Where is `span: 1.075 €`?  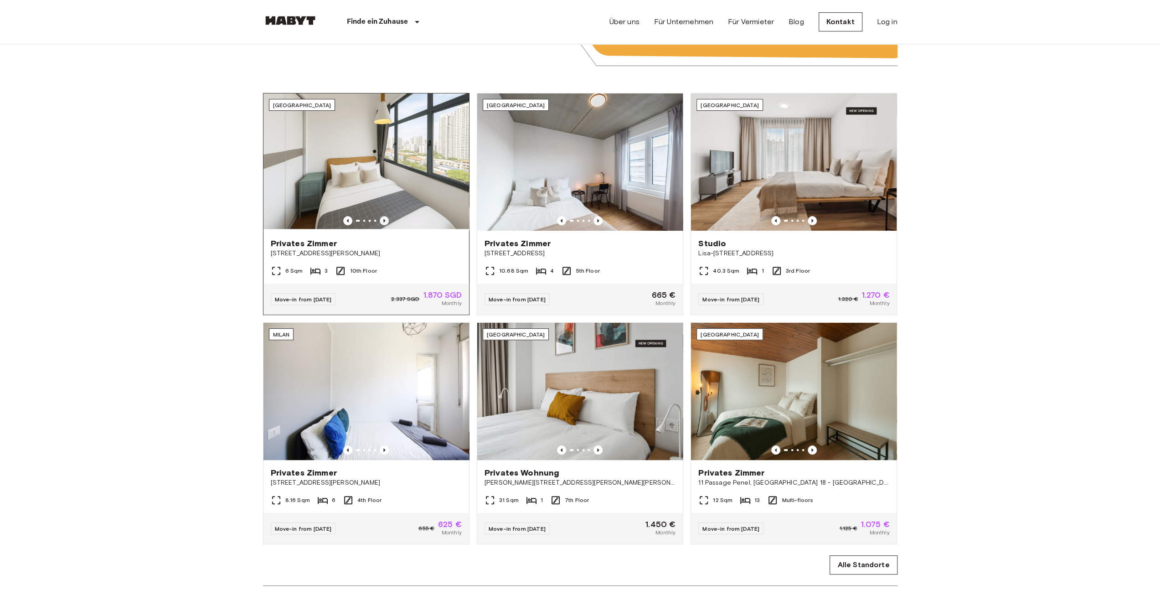
span: 1.075 € is located at coordinates (875, 524).